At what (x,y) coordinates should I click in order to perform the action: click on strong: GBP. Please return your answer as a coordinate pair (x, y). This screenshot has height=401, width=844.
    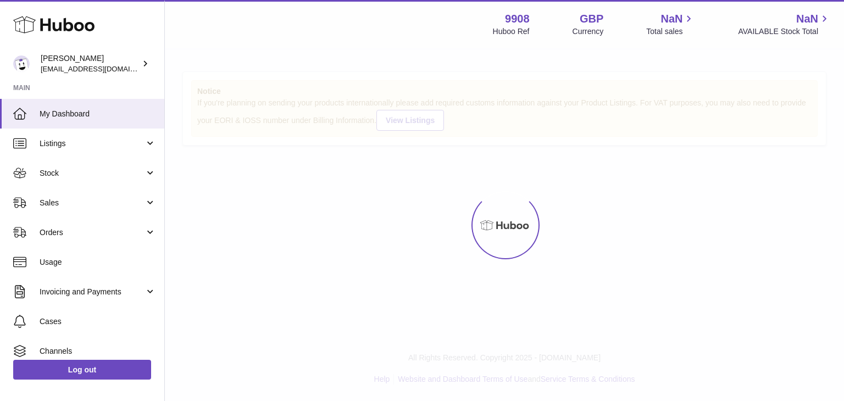
    Looking at the image, I should click on (591, 19).